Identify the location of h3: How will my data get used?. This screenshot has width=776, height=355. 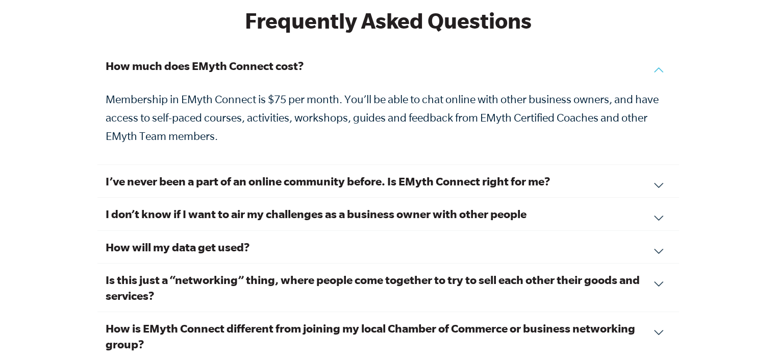
(388, 247).